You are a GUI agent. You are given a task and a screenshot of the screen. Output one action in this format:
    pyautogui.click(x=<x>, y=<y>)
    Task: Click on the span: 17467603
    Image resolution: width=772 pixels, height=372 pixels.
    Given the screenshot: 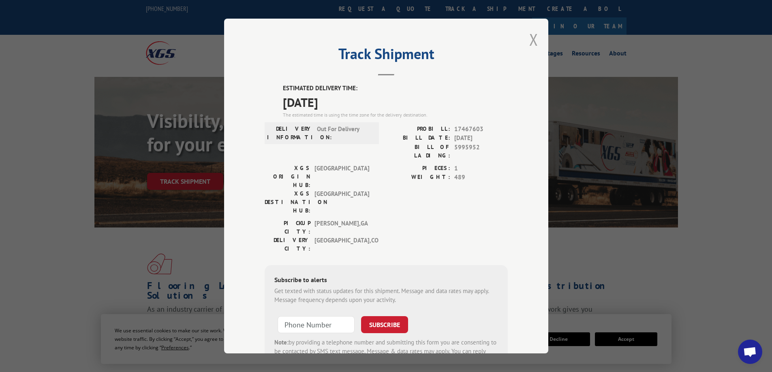 What is the action you would take?
    pyautogui.click(x=481, y=129)
    